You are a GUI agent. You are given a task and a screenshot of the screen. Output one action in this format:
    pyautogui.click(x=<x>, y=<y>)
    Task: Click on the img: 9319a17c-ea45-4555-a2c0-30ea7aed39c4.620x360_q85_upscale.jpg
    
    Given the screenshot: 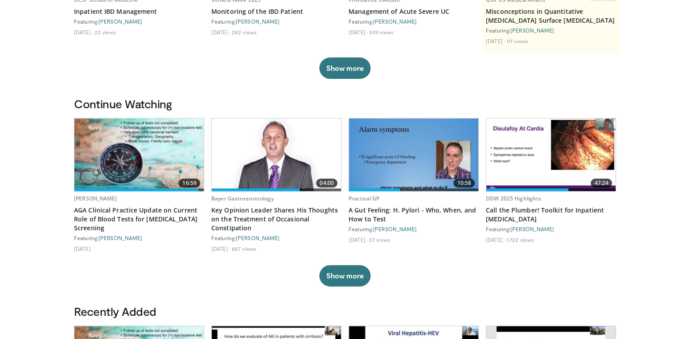 What is the action you would take?
    pyautogui.click(x=139, y=155)
    